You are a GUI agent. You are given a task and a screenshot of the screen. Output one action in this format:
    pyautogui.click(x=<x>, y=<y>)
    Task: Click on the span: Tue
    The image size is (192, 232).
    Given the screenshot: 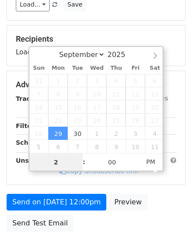 What is the action you would take?
    pyautogui.click(x=77, y=68)
    